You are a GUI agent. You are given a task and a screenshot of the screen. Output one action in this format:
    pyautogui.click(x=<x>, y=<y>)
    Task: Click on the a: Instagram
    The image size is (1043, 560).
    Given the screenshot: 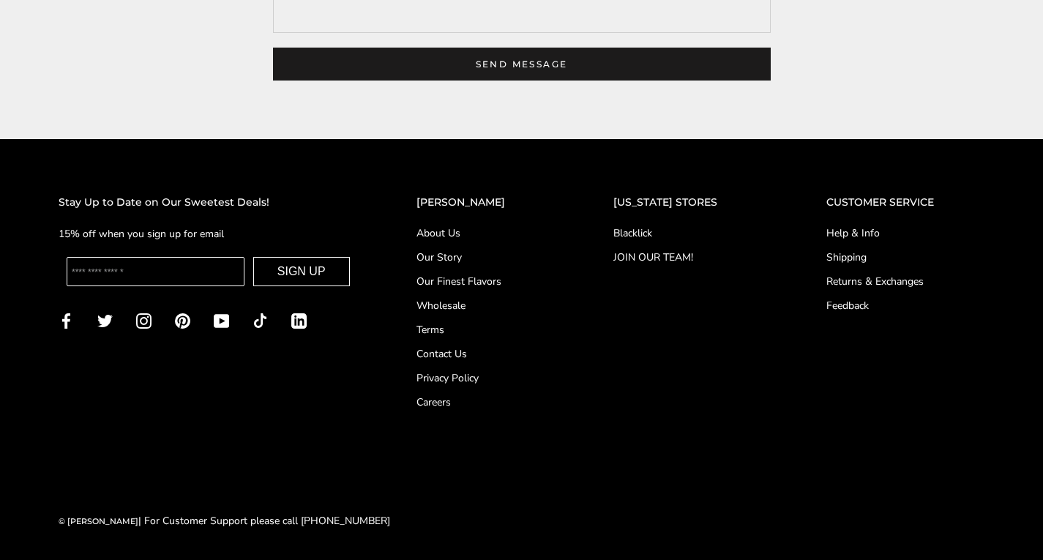 What is the action you would take?
    pyautogui.click(x=144, y=320)
    